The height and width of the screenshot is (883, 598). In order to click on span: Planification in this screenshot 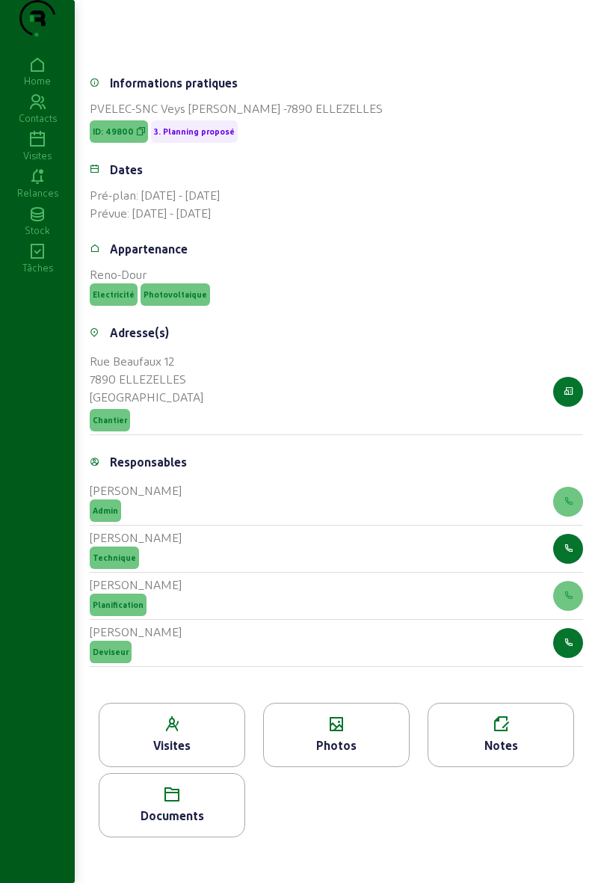, I will do `click(118, 605)`.